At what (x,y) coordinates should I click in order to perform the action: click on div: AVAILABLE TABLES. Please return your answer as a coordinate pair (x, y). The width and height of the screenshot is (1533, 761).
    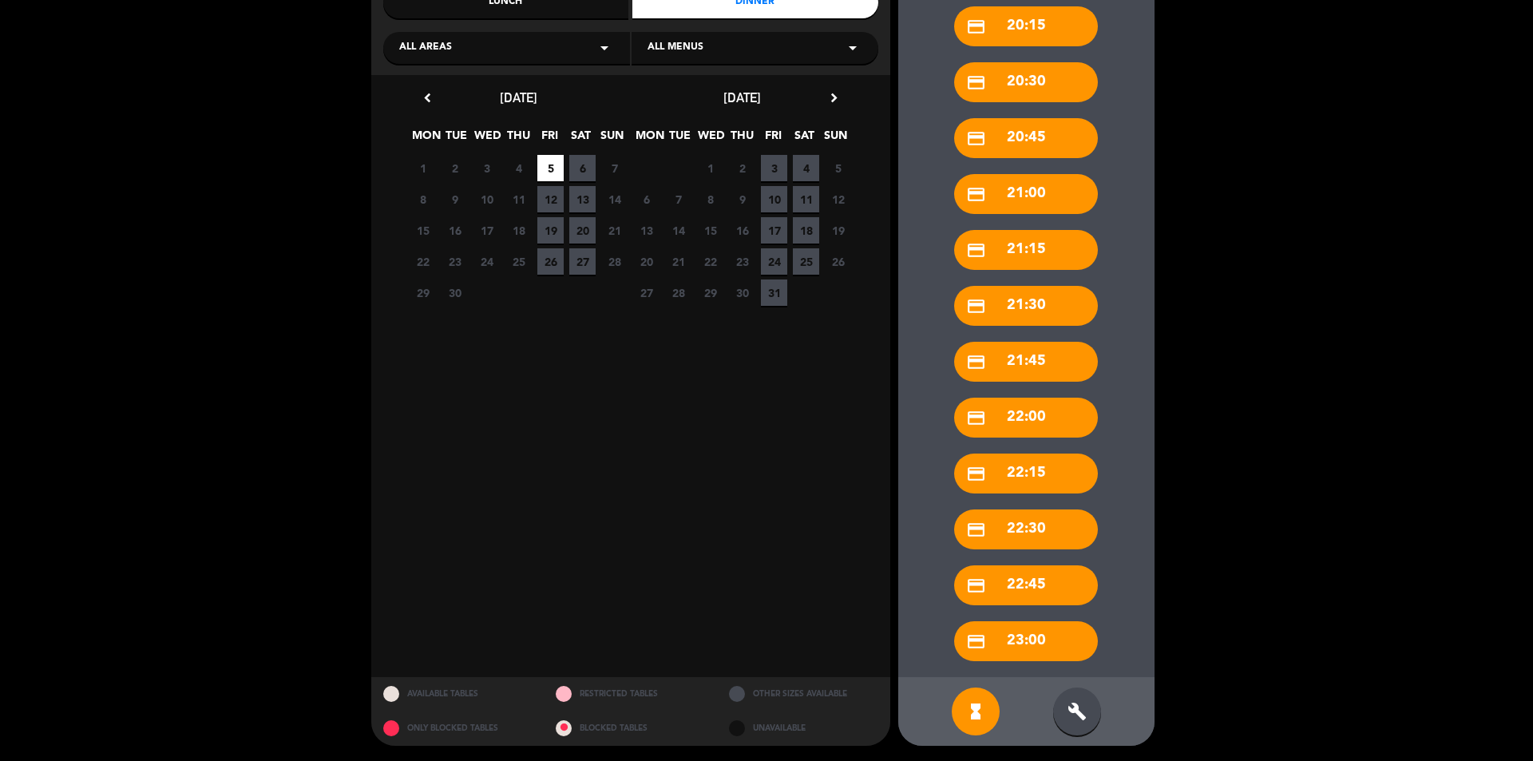
    Looking at the image, I should click on (457, 694).